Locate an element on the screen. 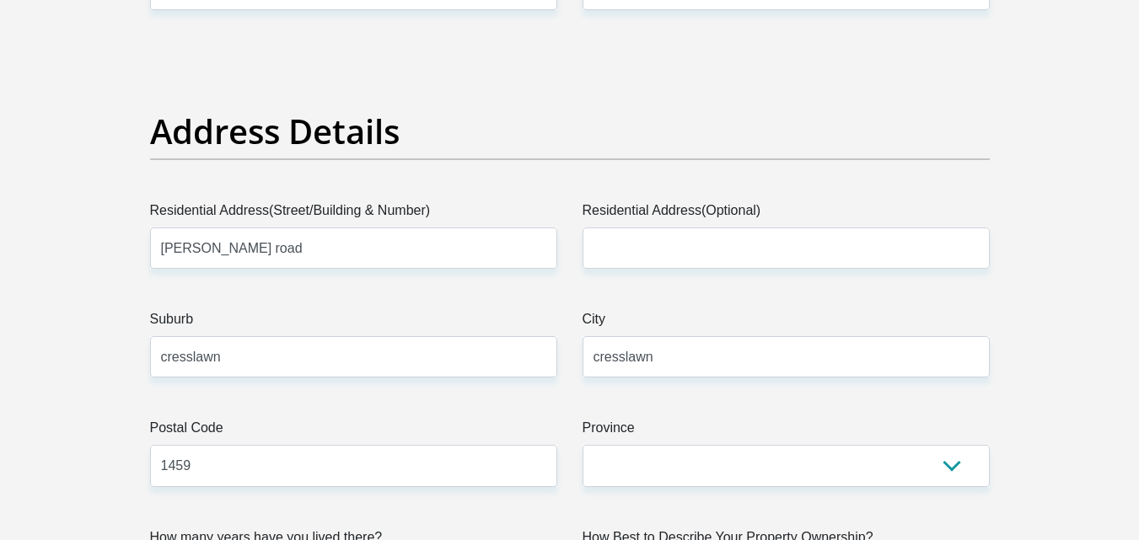 This screenshot has width=1139, height=540. label: Residential Address(Street/Building & Number) is located at coordinates (353, 214).